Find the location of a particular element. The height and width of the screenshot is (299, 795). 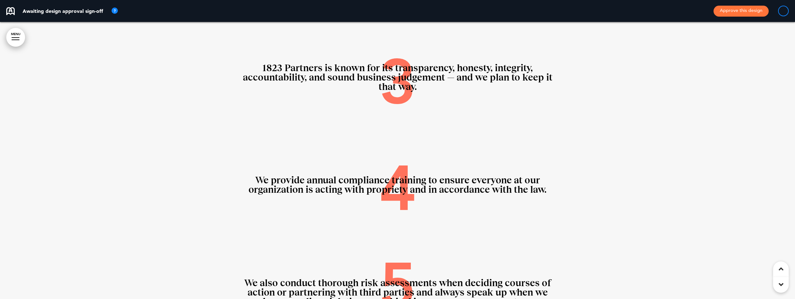

span: 4 is located at coordinates (397, 188).